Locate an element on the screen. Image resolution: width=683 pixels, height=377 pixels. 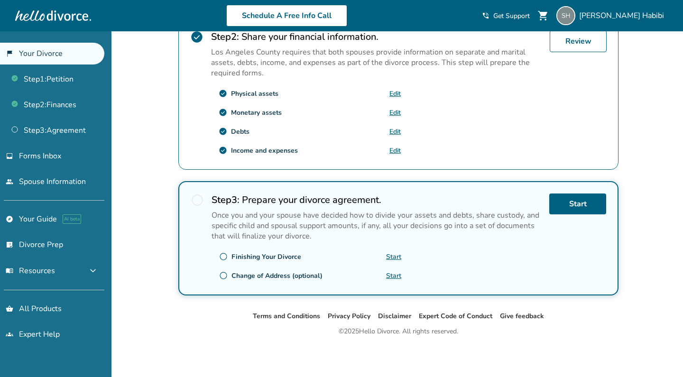
div: © 2025 Hello Divorce. All rights reserved. is located at coordinates (399, 332).